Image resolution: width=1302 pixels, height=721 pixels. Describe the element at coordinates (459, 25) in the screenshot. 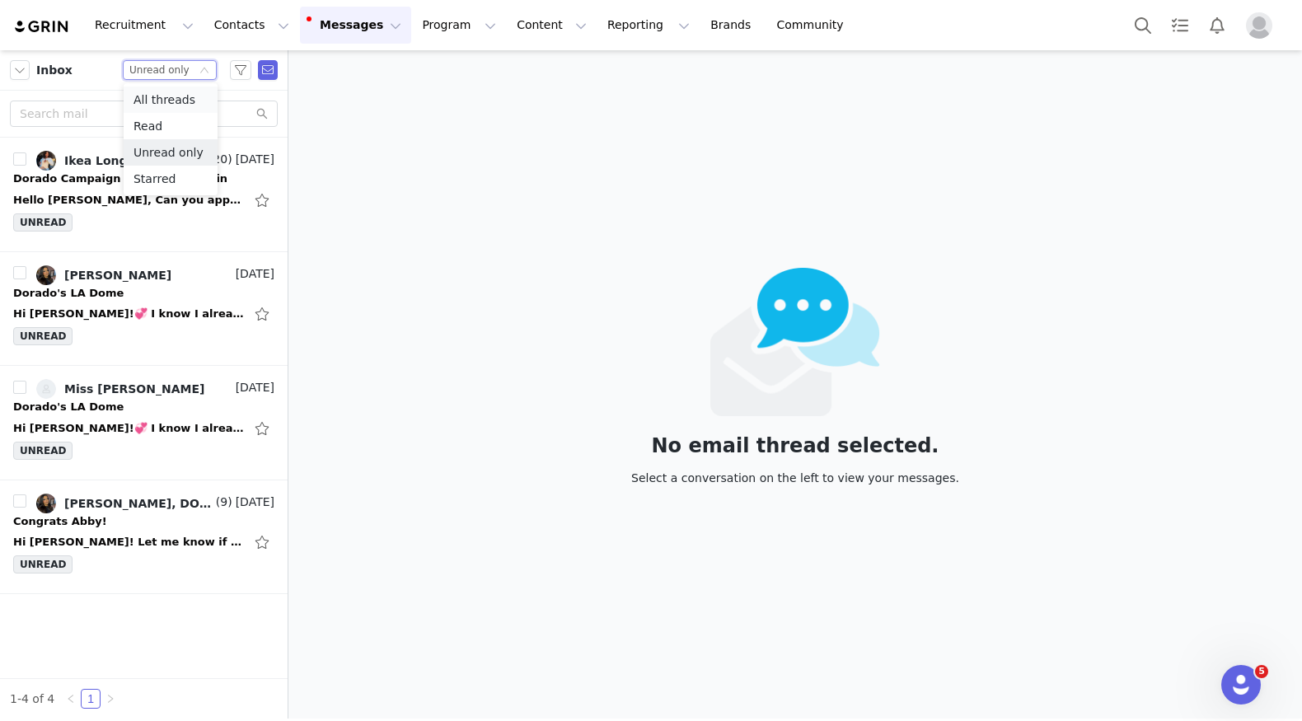

I see `button: Program` at that location.